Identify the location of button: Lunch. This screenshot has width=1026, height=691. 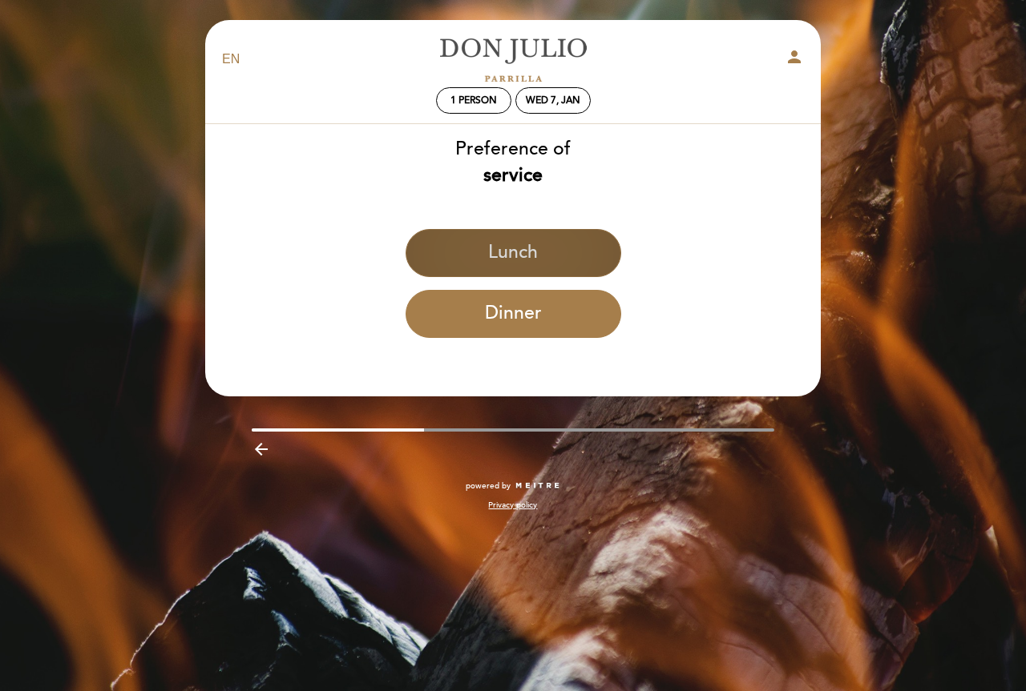
(513, 253).